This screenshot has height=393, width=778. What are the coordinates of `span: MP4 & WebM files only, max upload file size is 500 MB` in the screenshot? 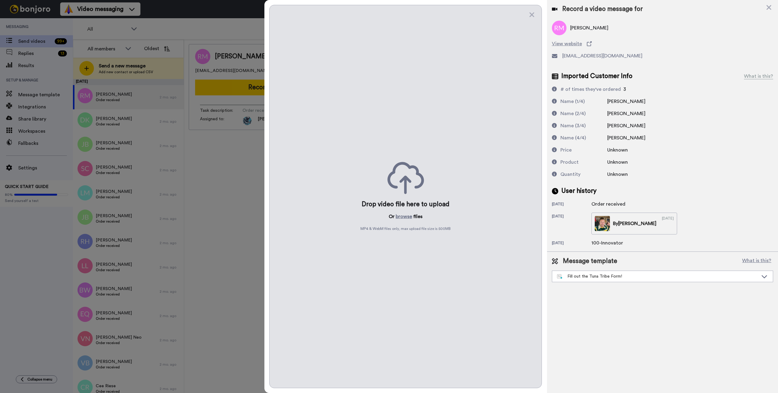 It's located at (406, 229).